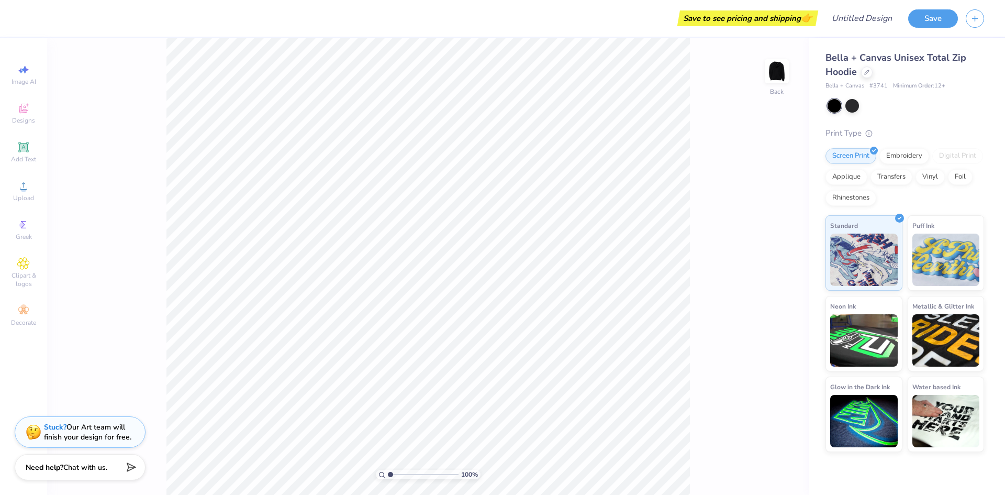 The image size is (1005, 495). Describe the element at coordinates (24, 82) in the screenshot. I see `span: Image AI` at that location.